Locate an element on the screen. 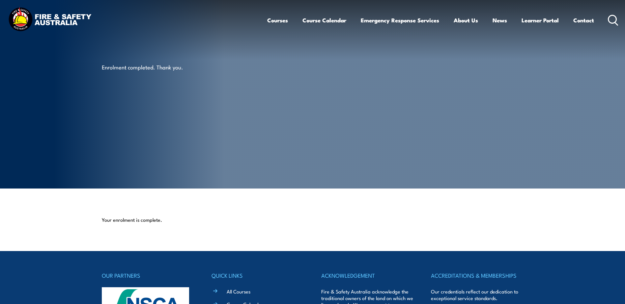 This screenshot has height=304, width=625. p: Our credentials reflect our dedication to exceptional service standards. is located at coordinates (477, 295).